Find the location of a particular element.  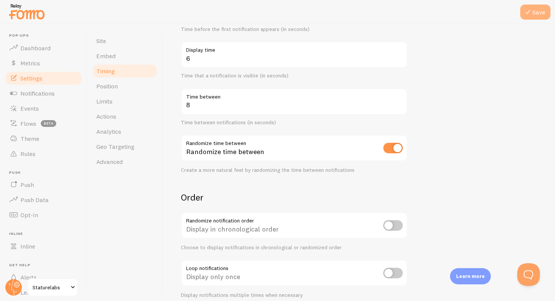

span: Dashboard is located at coordinates (35, 48).